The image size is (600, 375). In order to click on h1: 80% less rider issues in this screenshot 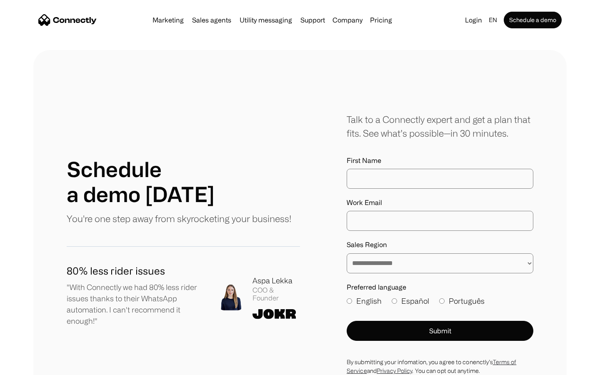, I will do `click(135, 271)`.